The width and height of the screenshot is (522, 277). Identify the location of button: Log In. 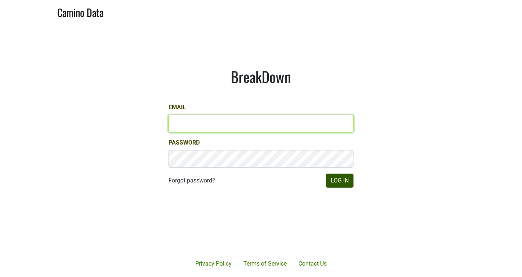
(340, 180).